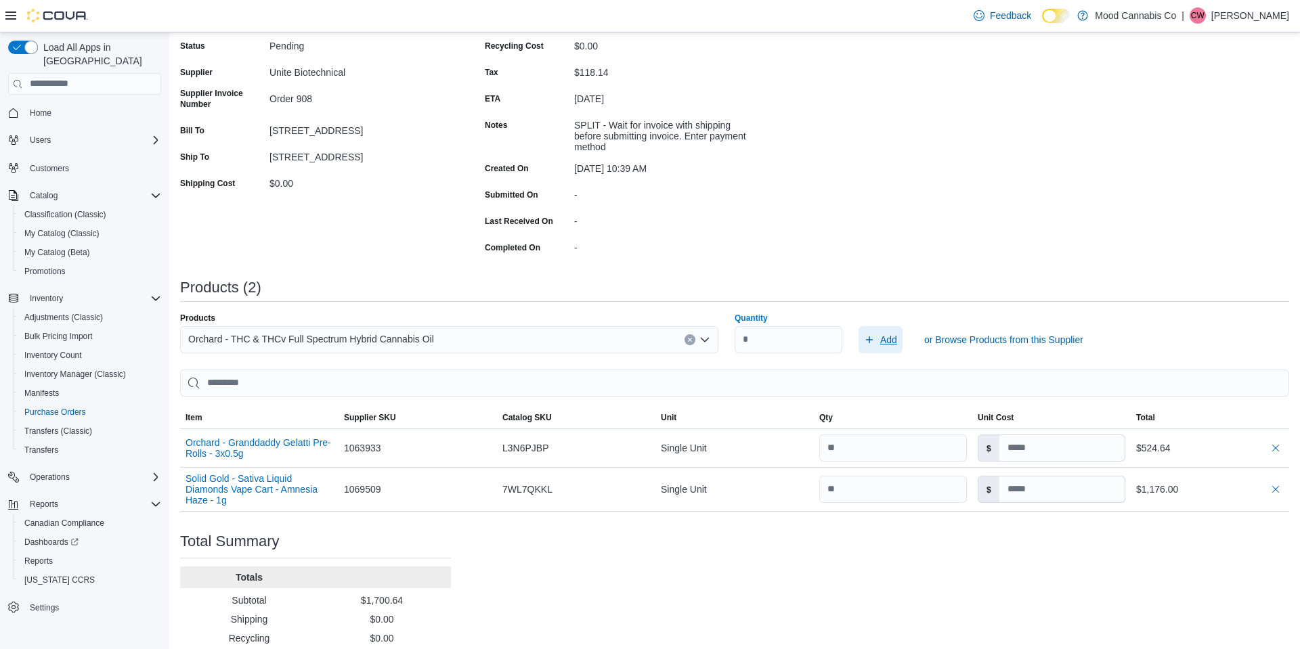  What do you see at coordinates (58, 431) in the screenshot?
I see `span: Transfers (Classic)` at bounding box center [58, 431].